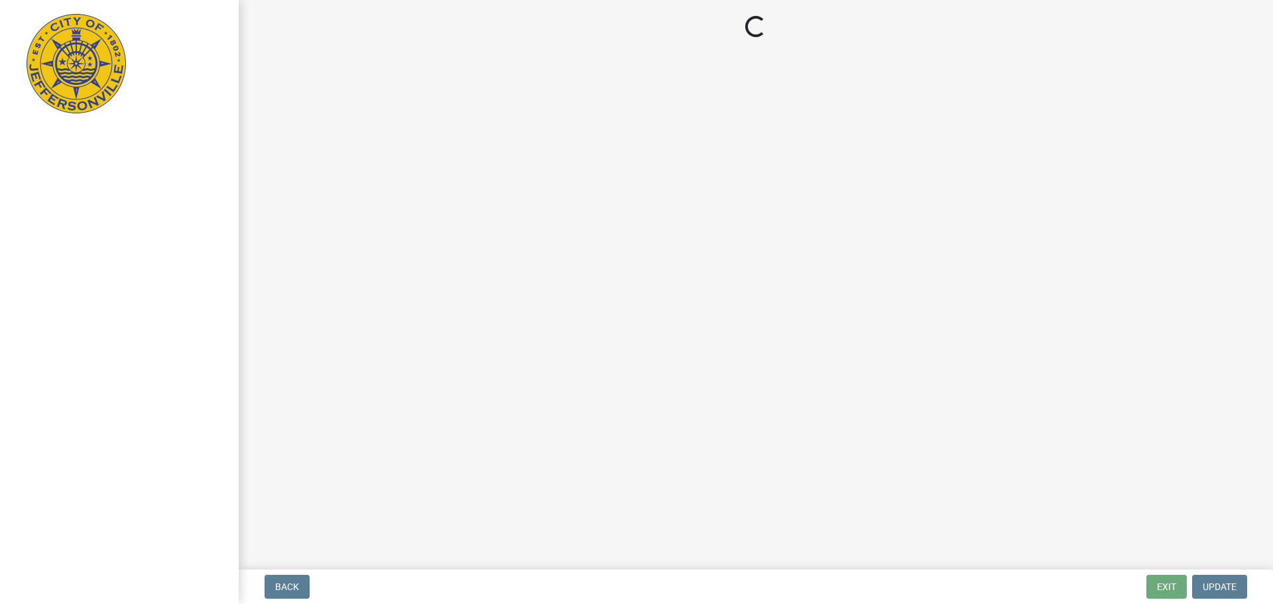 The height and width of the screenshot is (604, 1273). What do you see at coordinates (76, 64) in the screenshot?
I see `img: City of Jeffersonville, Indiana` at bounding box center [76, 64].